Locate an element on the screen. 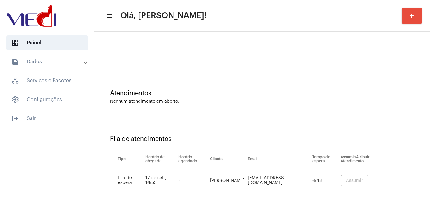  th: Horário de chegada is located at coordinates (160, 159).